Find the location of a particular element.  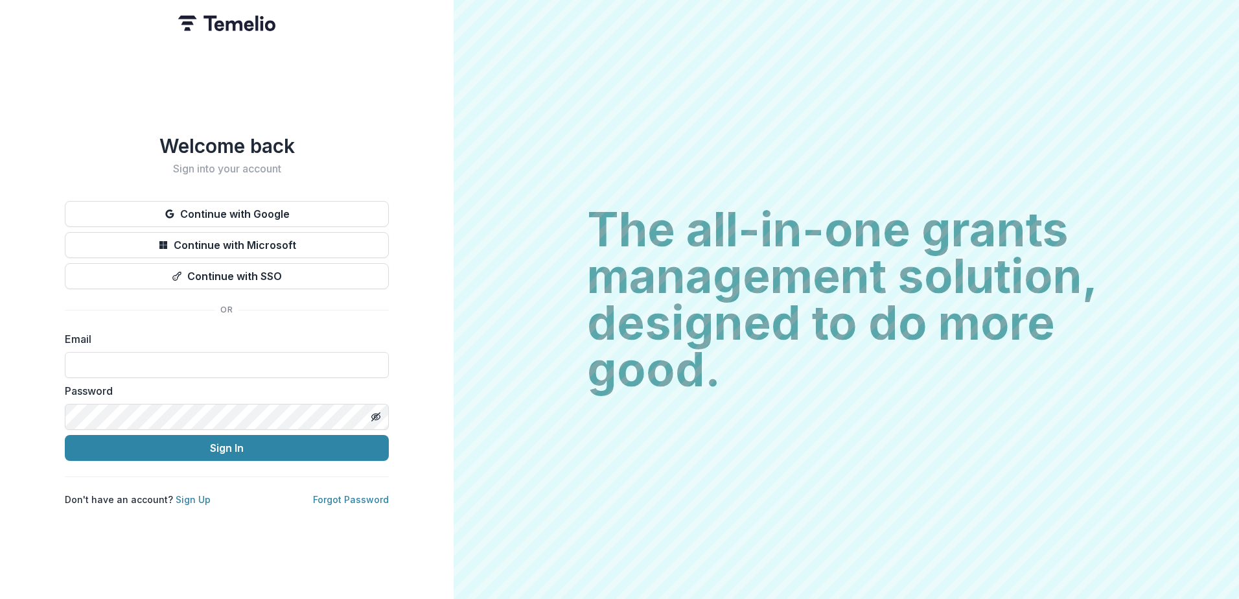

button: Continue with SSO is located at coordinates (227, 276).